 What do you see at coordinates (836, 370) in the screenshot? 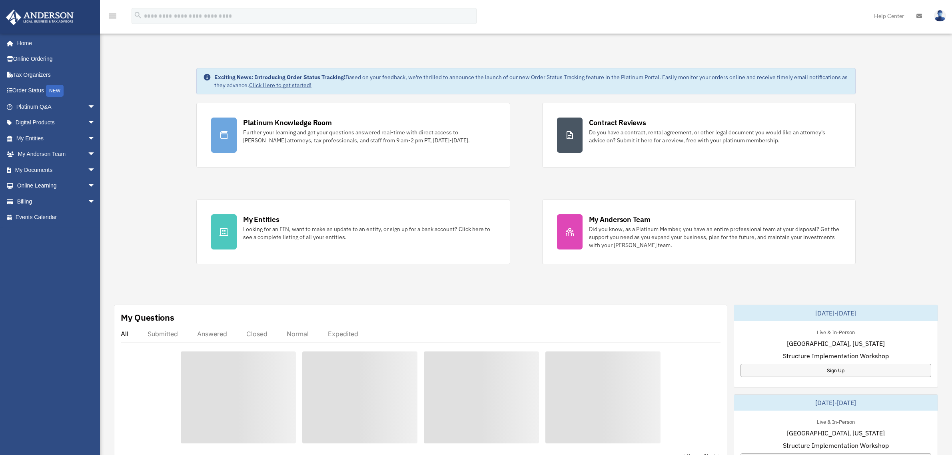
I see `a: Sign Up` at bounding box center [836, 370].